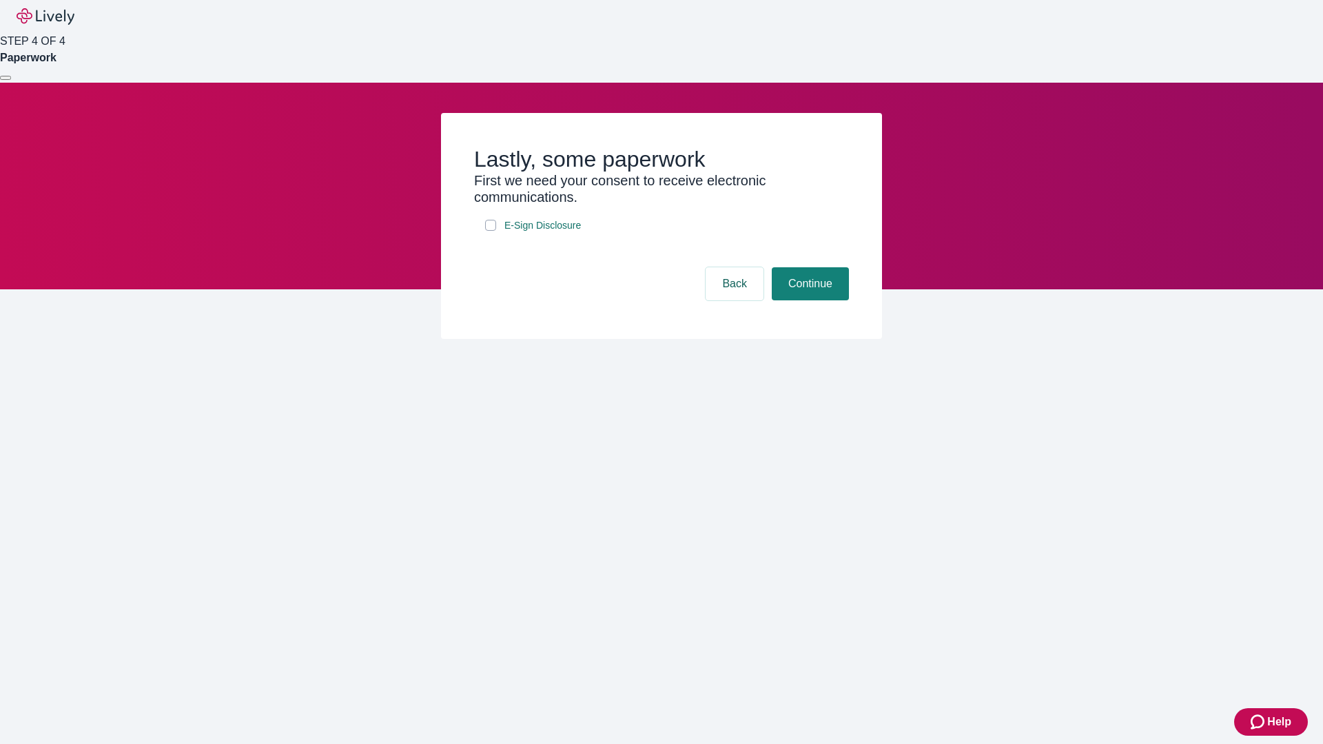 The image size is (1323, 744). I want to click on button: Zendesk support iconHelp, so click(1271, 722).